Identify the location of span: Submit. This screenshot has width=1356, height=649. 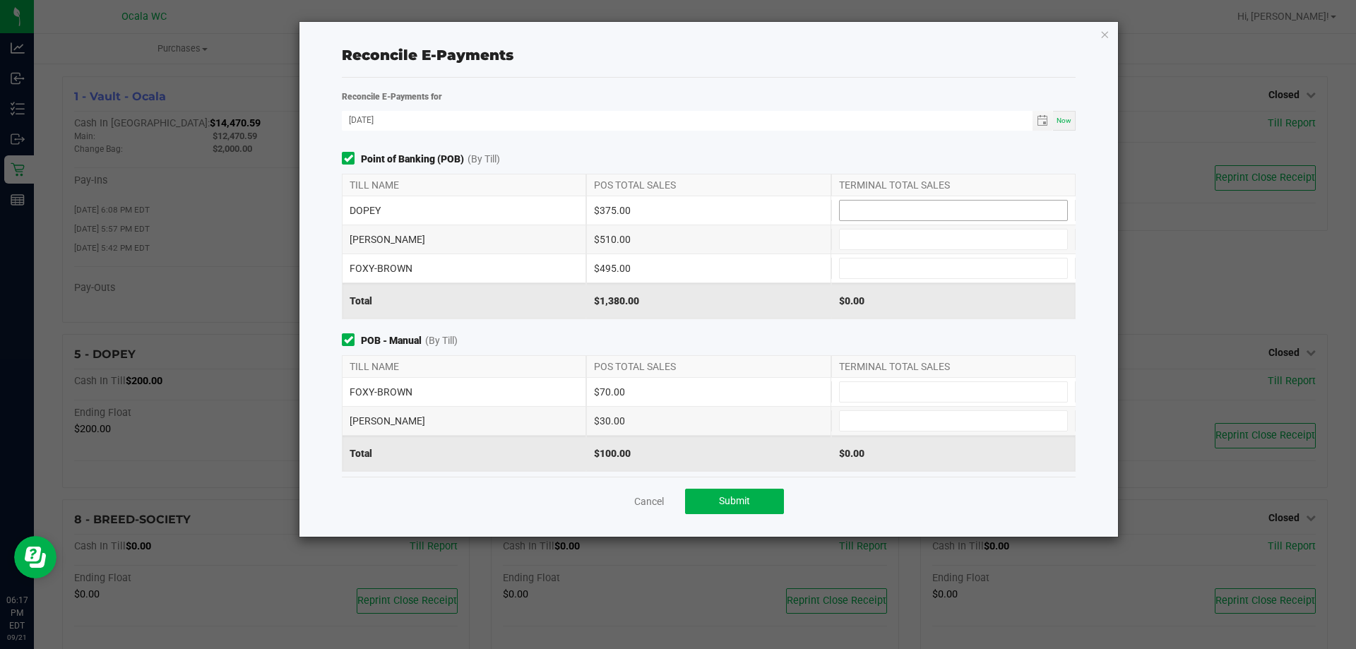
(735, 501).